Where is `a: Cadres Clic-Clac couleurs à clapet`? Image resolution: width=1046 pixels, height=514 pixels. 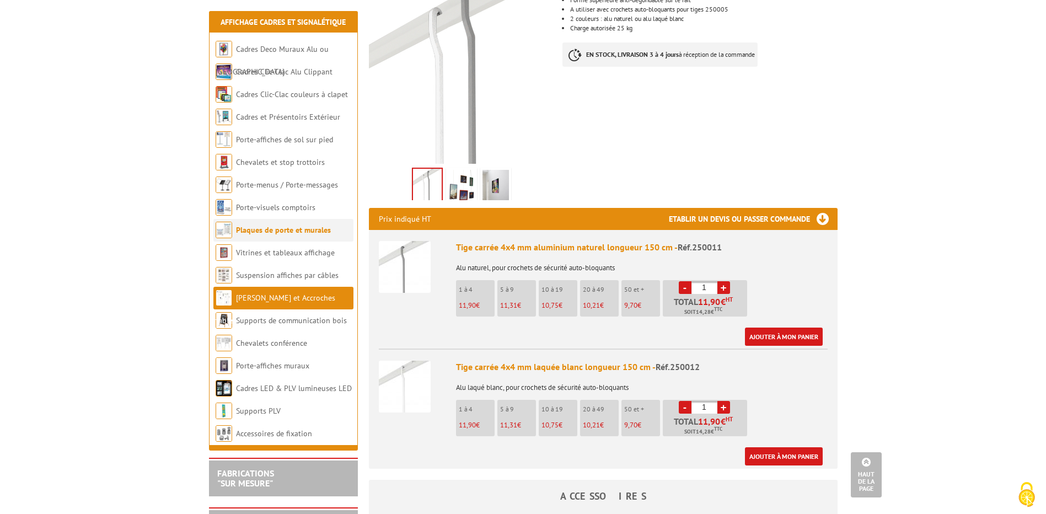
a: Cadres Clic-Clac couleurs à clapet is located at coordinates (292, 94).